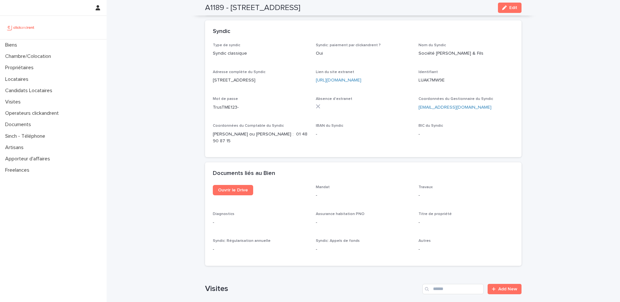 The width and height of the screenshot is (620, 302). I want to click on span: Identifiant, so click(428, 72).